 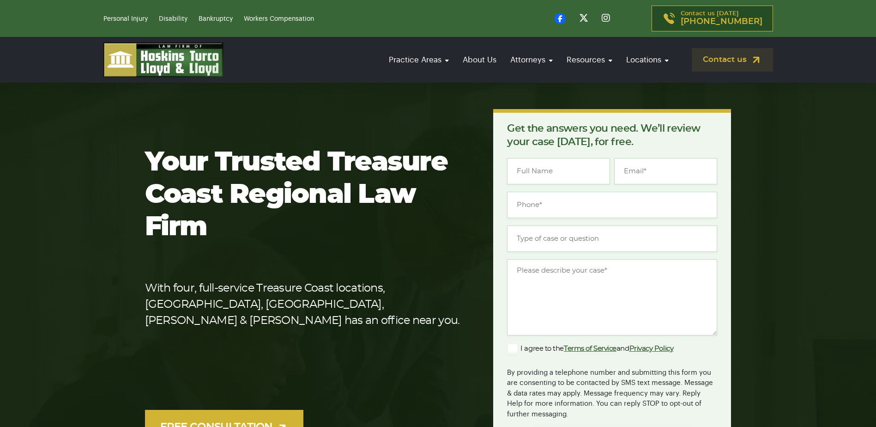 What do you see at coordinates (732, 60) in the screenshot?
I see `a: Contact us` at bounding box center [732, 60].